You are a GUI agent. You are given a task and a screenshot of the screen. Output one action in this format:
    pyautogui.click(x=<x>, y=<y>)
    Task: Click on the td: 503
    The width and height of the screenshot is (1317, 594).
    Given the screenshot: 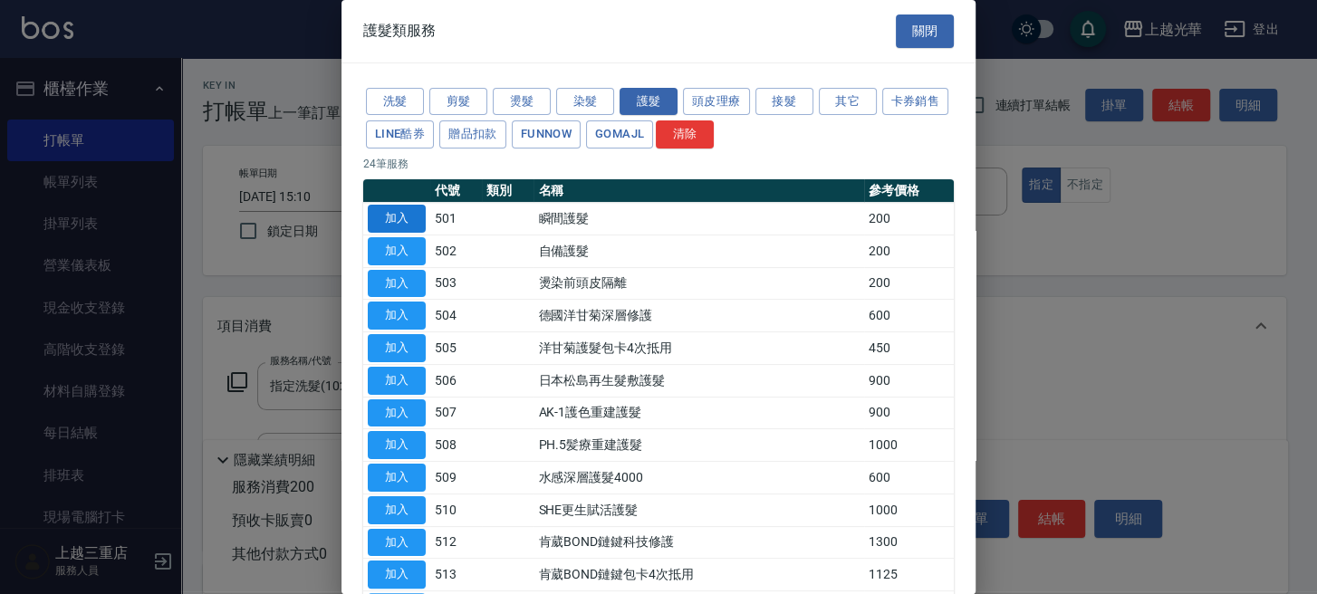 What is the action you would take?
    pyautogui.click(x=456, y=283)
    